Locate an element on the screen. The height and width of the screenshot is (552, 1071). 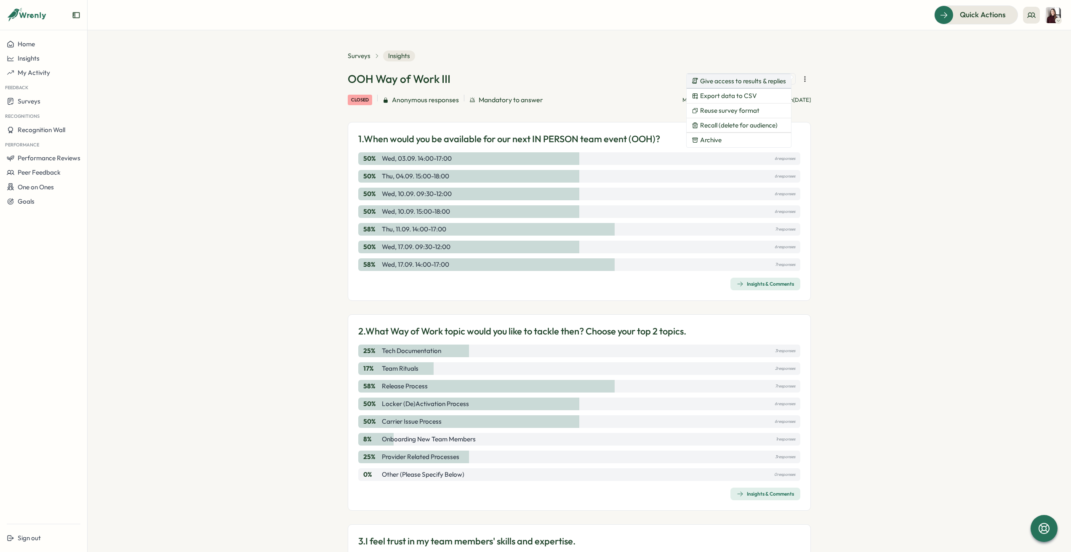
h1: OOH Way of Work III is located at coordinates (399, 79).